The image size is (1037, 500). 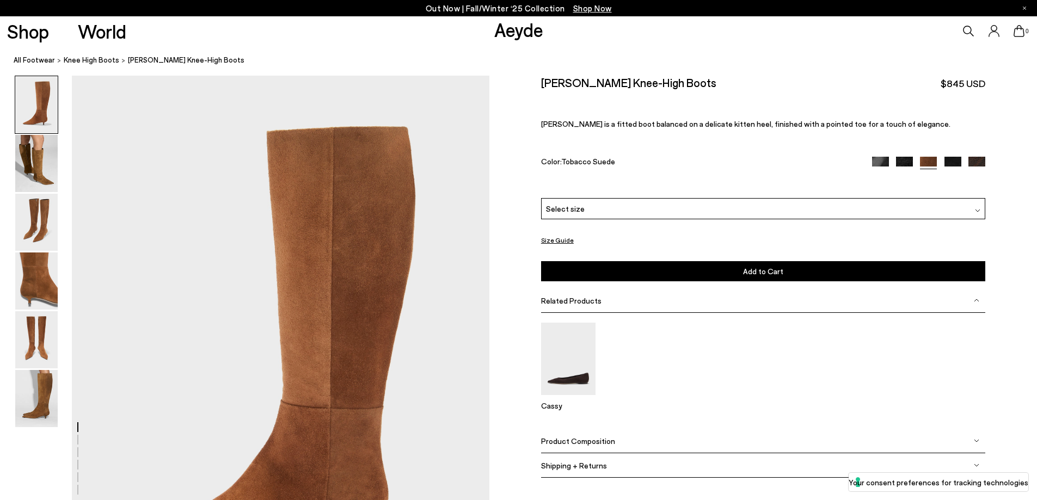 What do you see at coordinates (519, 29) in the screenshot?
I see `a: Aeyde` at bounding box center [519, 29].